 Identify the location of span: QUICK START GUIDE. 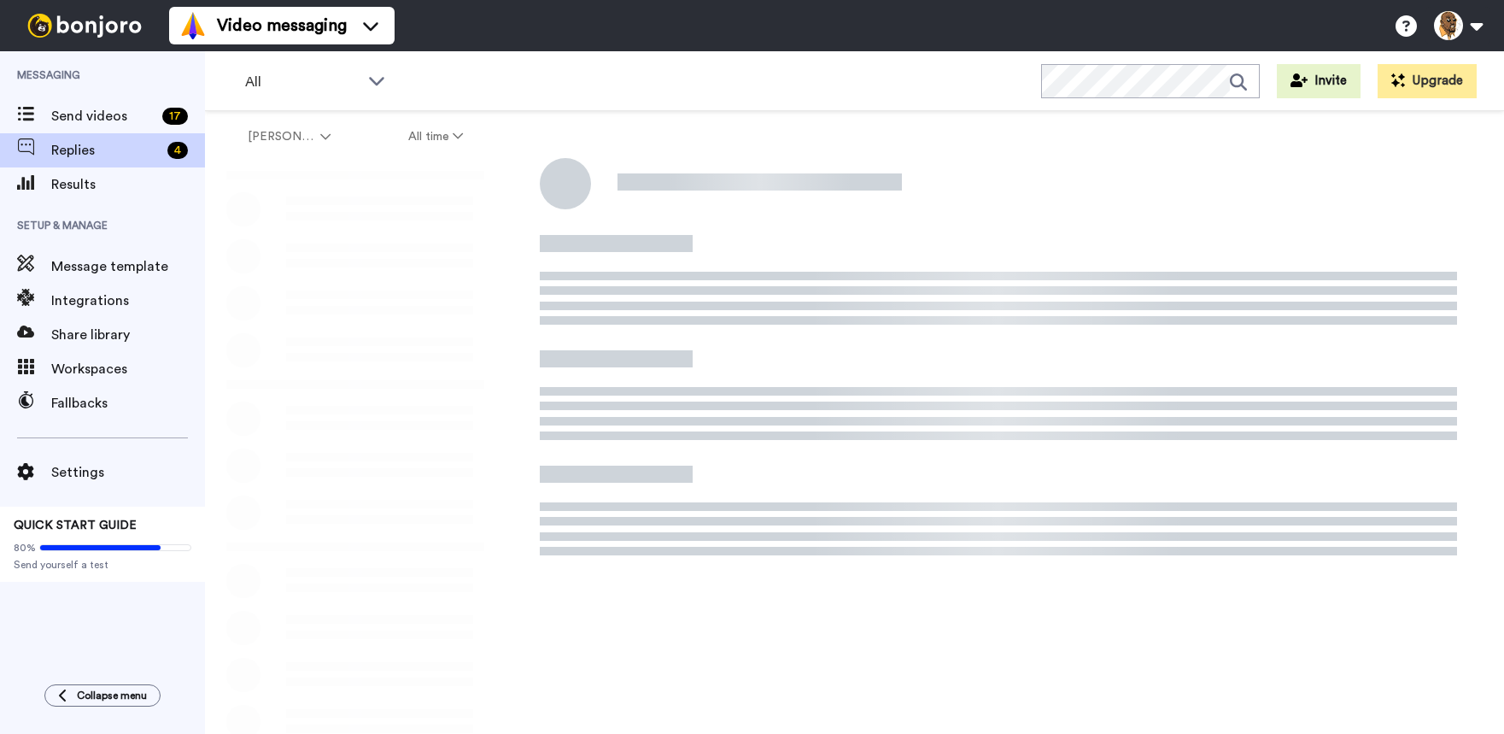
(75, 525).